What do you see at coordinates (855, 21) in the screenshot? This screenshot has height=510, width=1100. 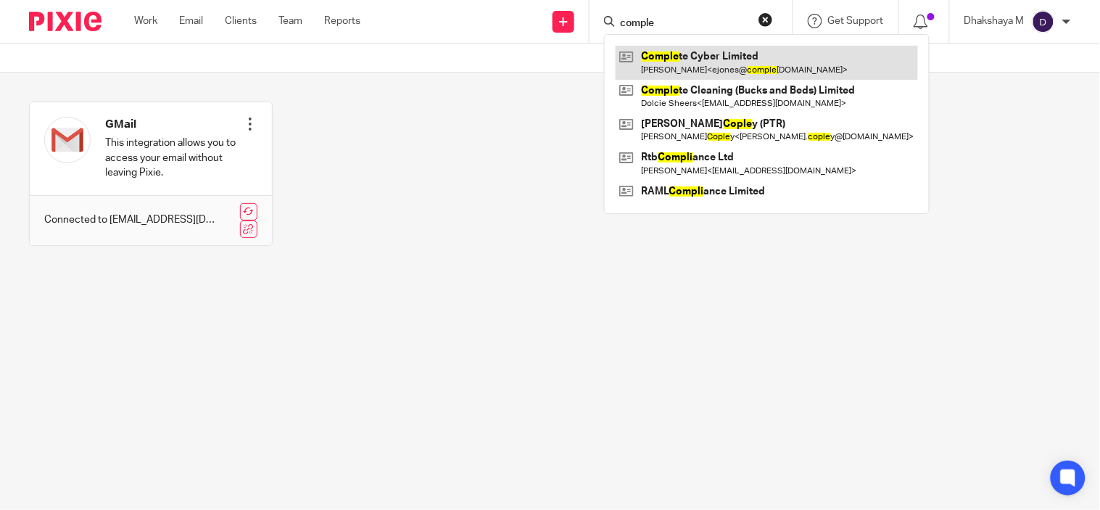 I see `span: Get Support` at bounding box center [855, 21].